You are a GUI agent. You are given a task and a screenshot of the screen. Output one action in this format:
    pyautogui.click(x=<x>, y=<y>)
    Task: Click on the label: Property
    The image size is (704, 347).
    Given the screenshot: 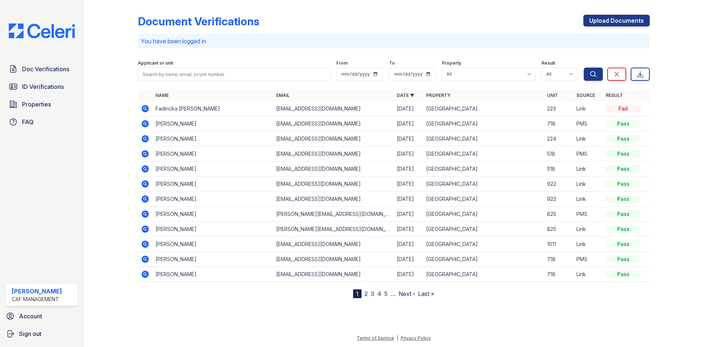 What is the action you would take?
    pyautogui.click(x=451, y=63)
    